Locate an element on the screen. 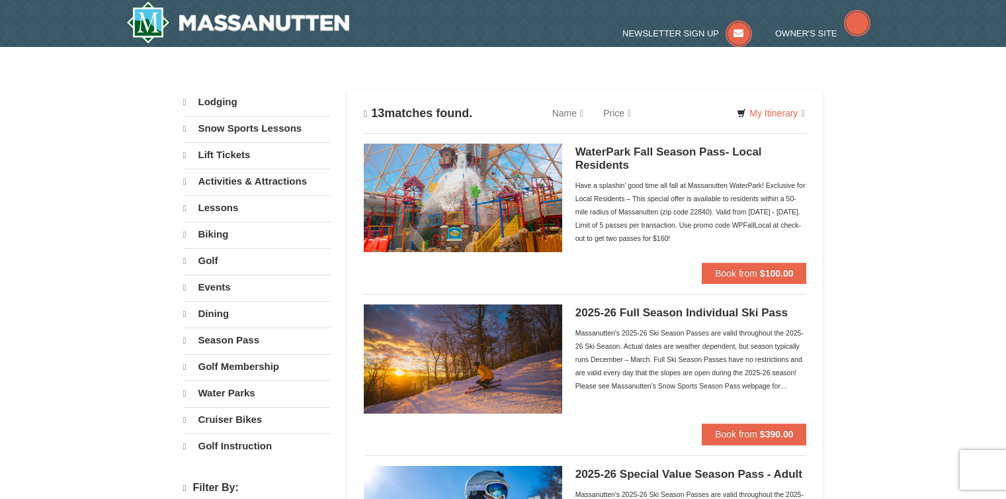 The image size is (1006, 499). span: 13 is located at coordinates (378, 113).